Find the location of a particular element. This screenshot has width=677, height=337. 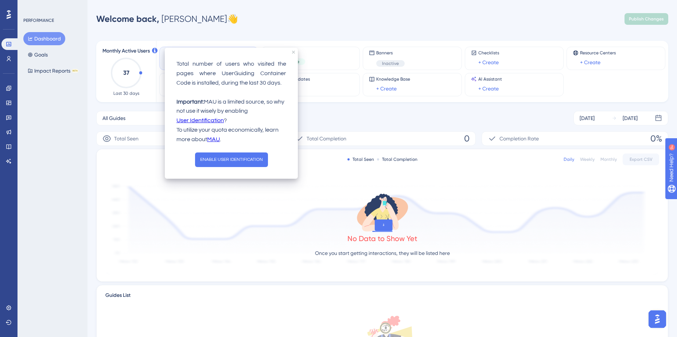

div: Total Seen is located at coordinates (361, 159).